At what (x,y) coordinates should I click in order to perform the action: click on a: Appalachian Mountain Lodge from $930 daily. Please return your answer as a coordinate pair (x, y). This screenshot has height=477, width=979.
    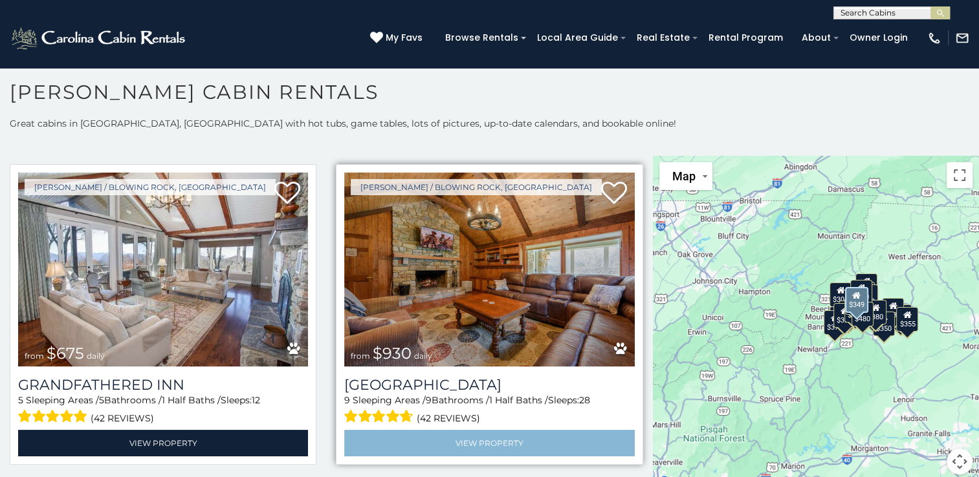
    Looking at the image, I should click on (489, 270).